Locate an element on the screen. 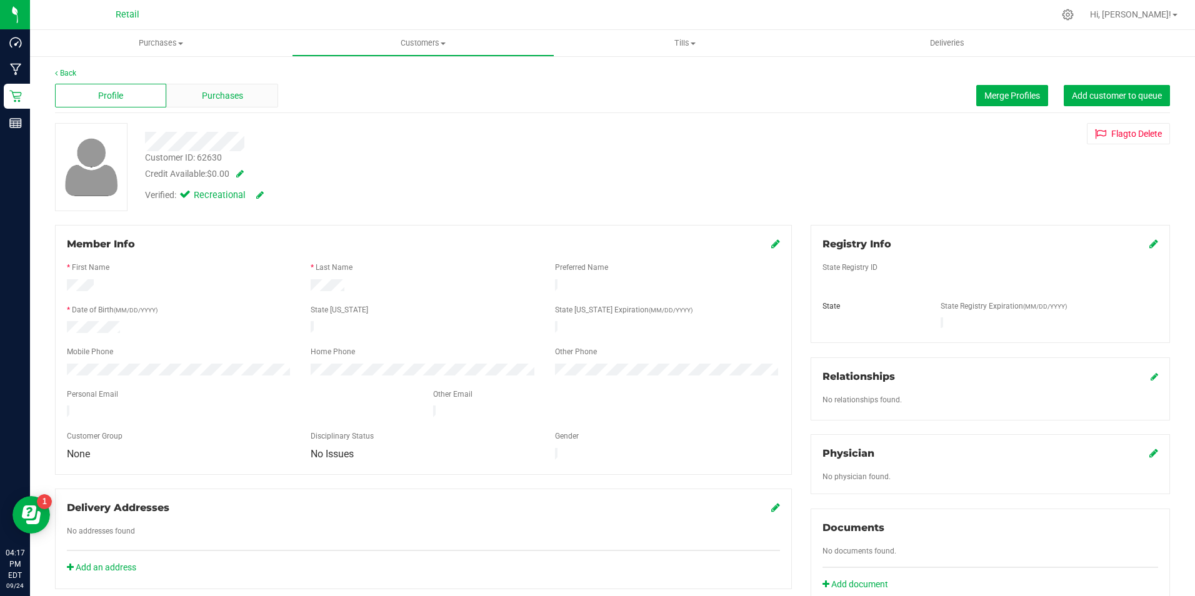  span: Add customer to queue is located at coordinates (1117, 96).